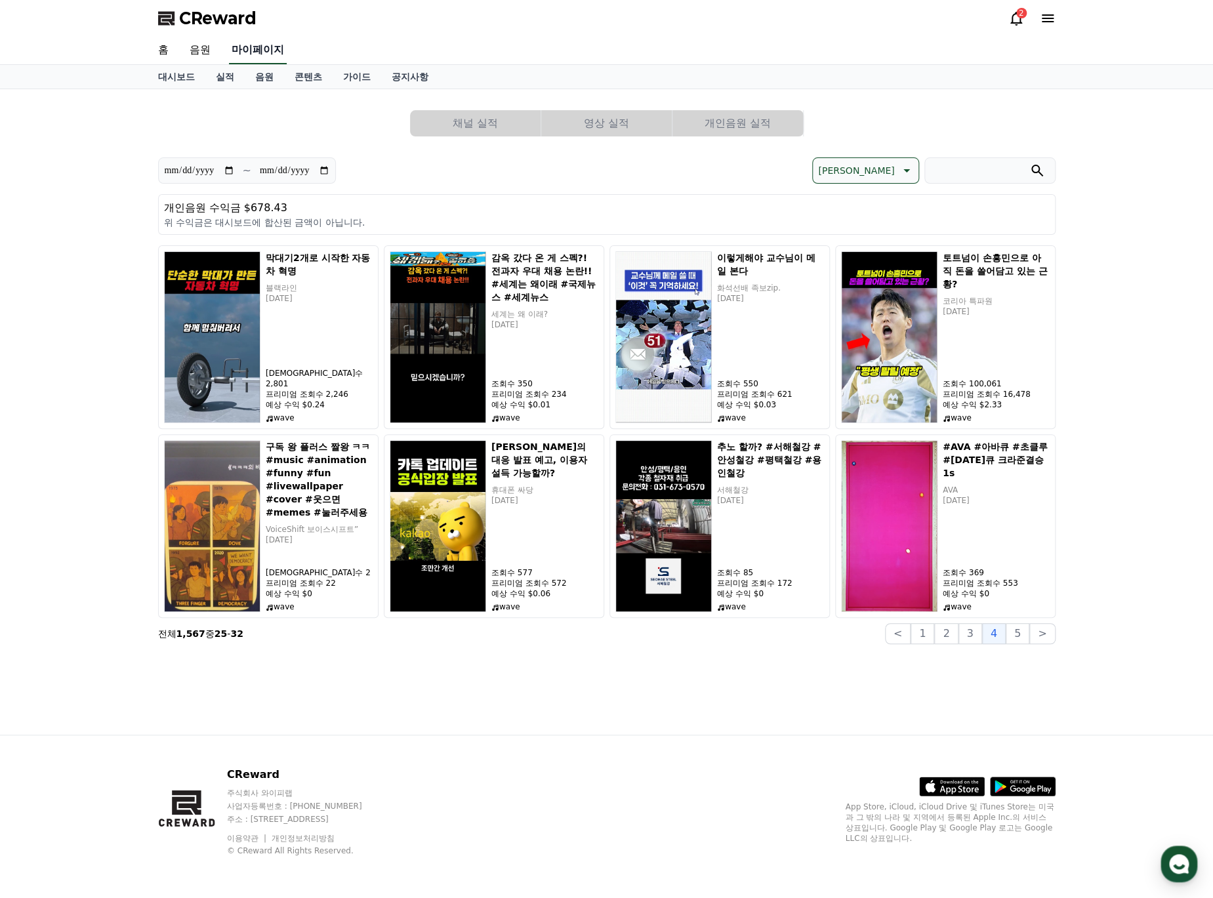 The image size is (1213, 898). Describe the element at coordinates (176, 77) in the screenshot. I see `a: 대시보드` at that location.